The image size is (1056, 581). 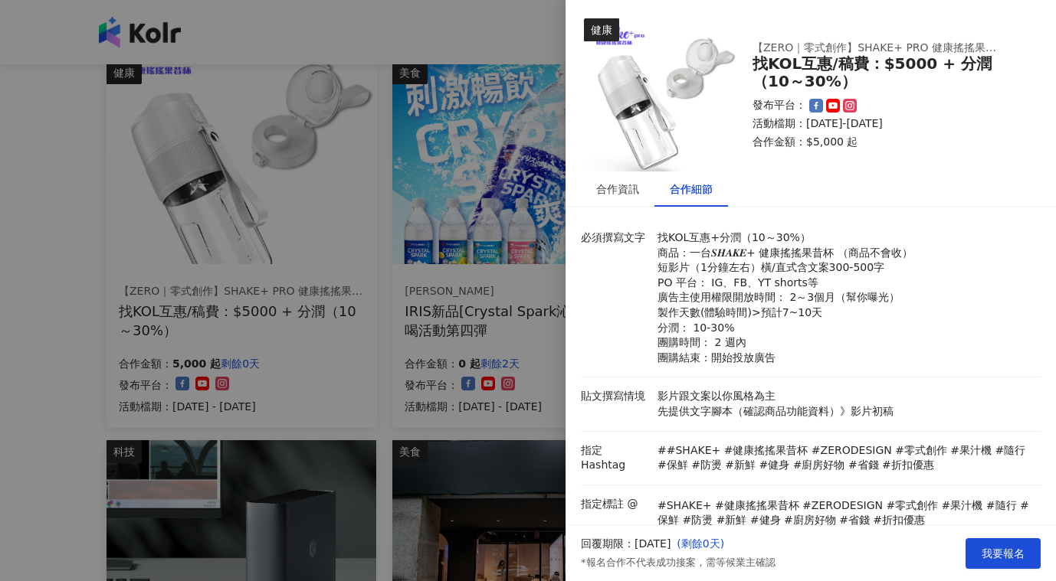 I want to click on p: 指定標註 @, so click(x=615, y=505).